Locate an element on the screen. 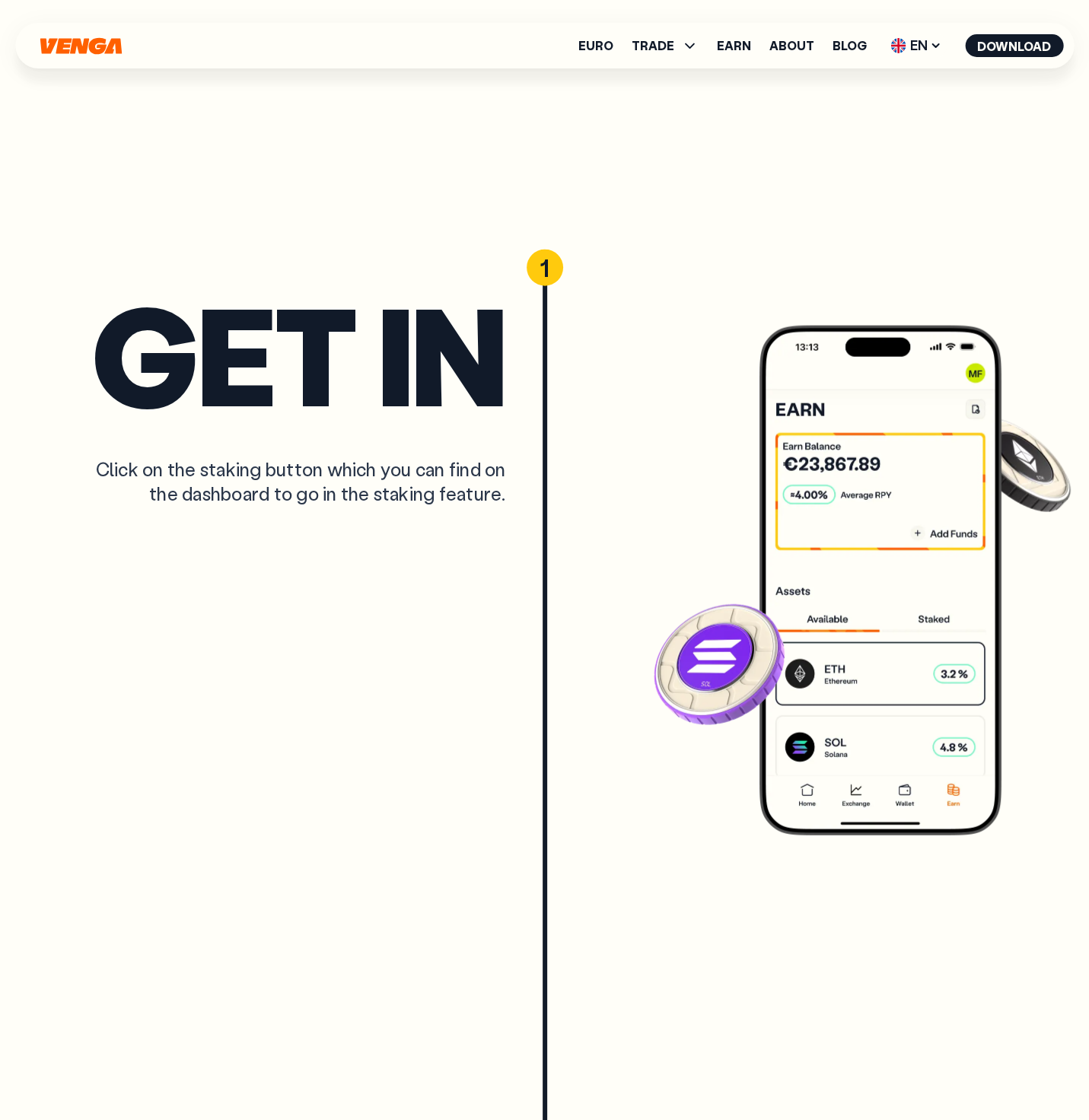 The width and height of the screenshot is (1089, 1120). a: Euro is located at coordinates (596, 45).